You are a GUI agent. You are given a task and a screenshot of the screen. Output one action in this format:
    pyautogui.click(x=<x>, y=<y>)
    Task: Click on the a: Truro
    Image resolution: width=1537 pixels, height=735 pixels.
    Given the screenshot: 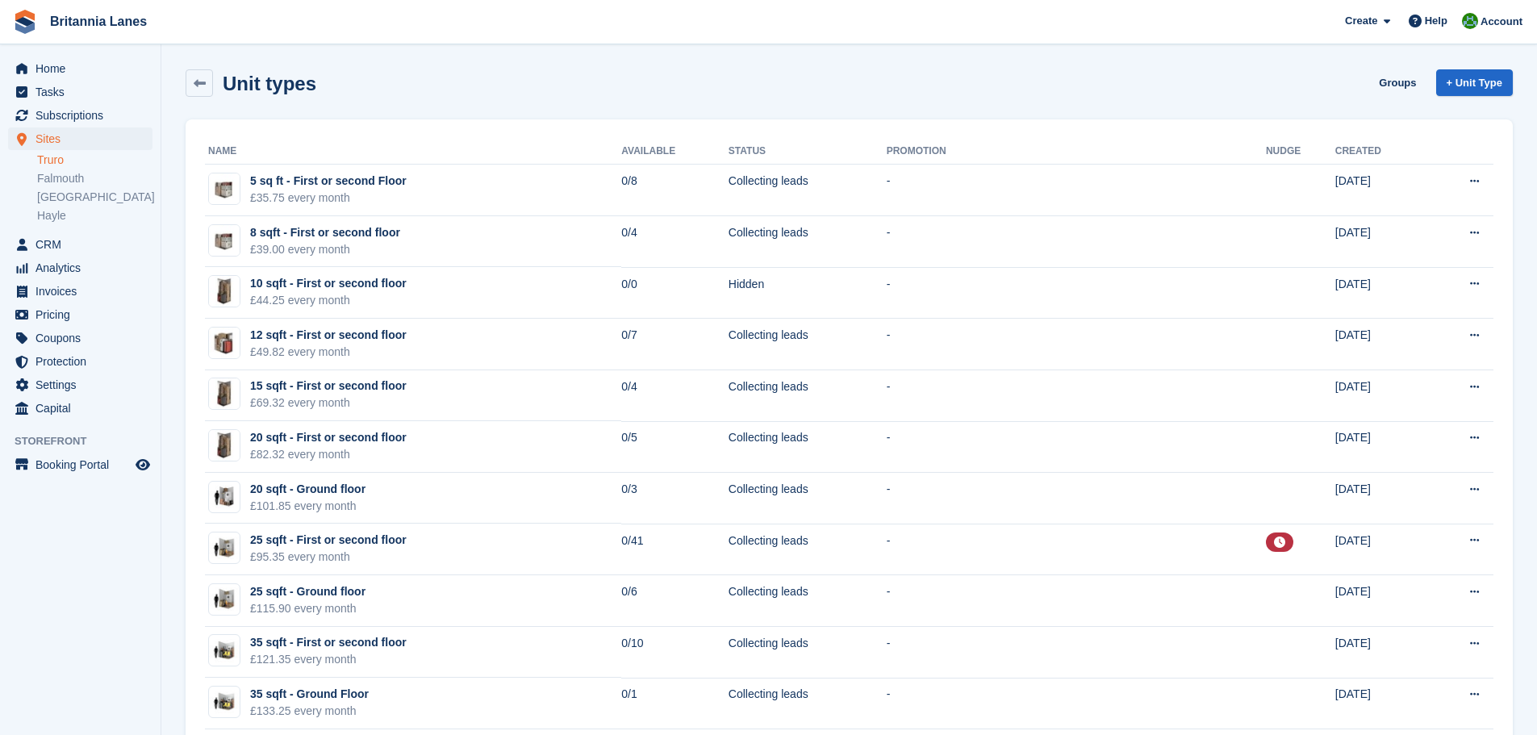 What is the action you would take?
    pyautogui.click(x=94, y=160)
    